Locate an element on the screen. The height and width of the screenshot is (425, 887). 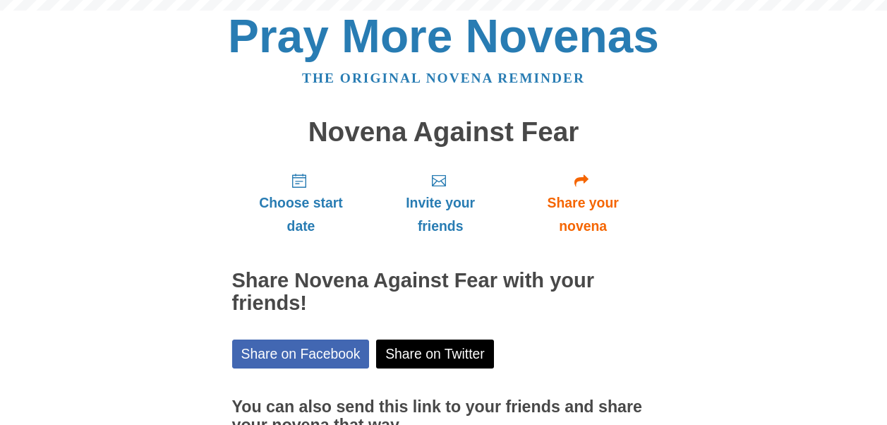
span: Share your novena is located at coordinates (583, 214).